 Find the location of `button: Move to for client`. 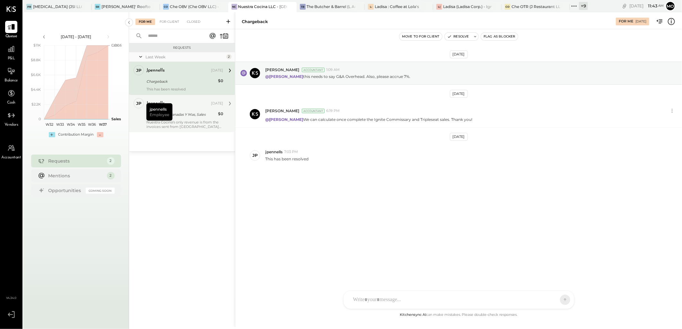

button: Move to for client is located at coordinates (421, 37).